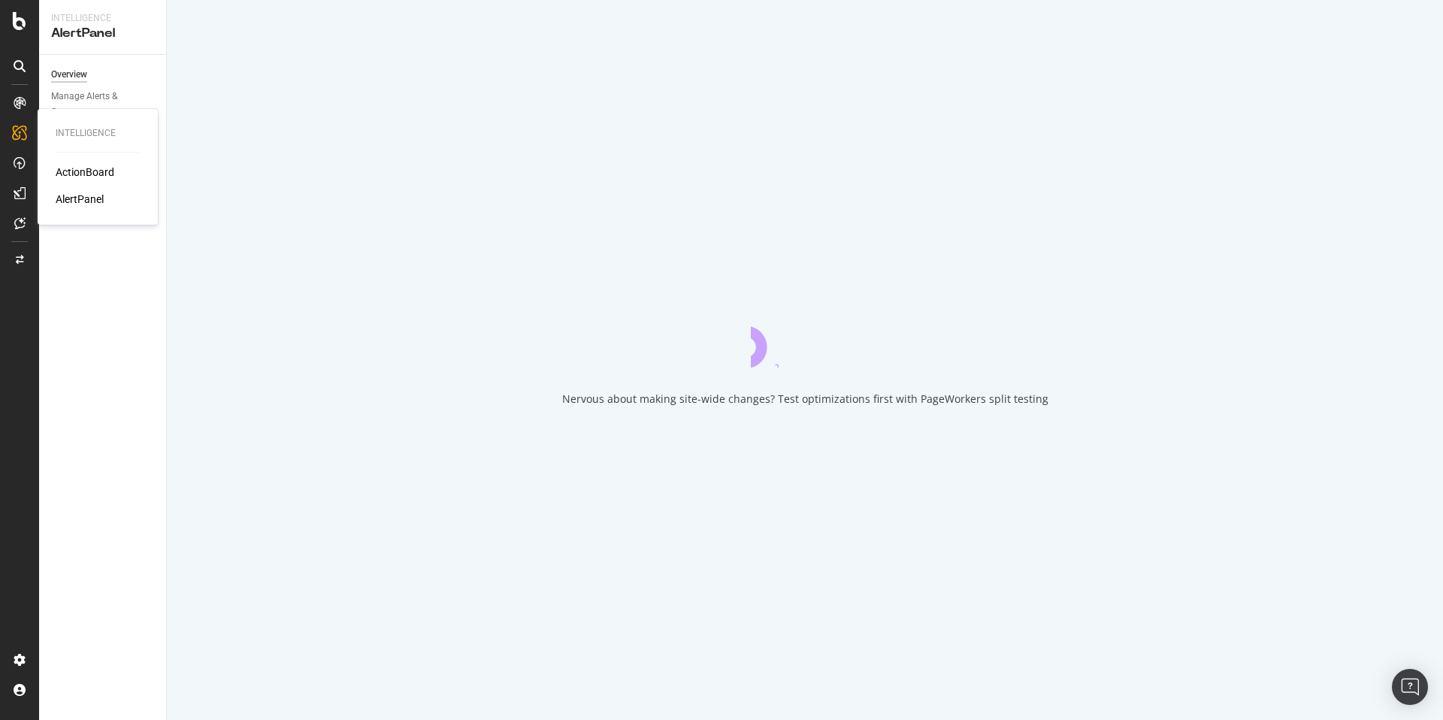  Describe the element at coordinates (103, 74) in the screenshot. I see `a: Overview` at that location.